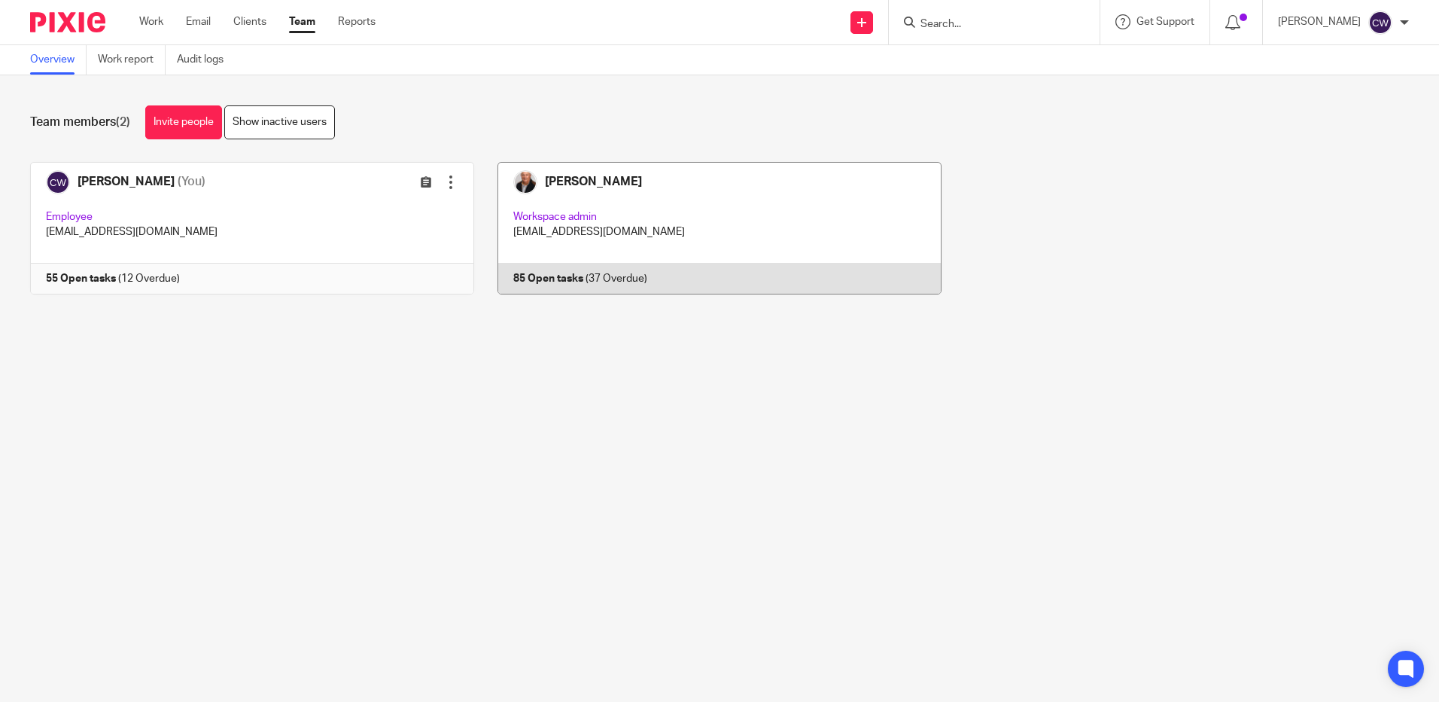 The height and width of the screenshot is (702, 1439). What do you see at coordinates (68, 22) in the screenshot?
I see `img: Pixie` at bounding box center [68, 22].